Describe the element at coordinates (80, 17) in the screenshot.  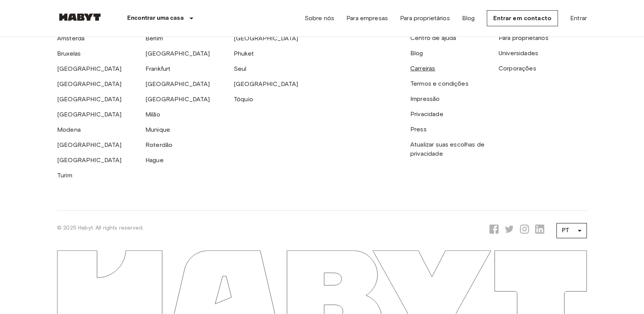
I see `img: Habyt` at that location.